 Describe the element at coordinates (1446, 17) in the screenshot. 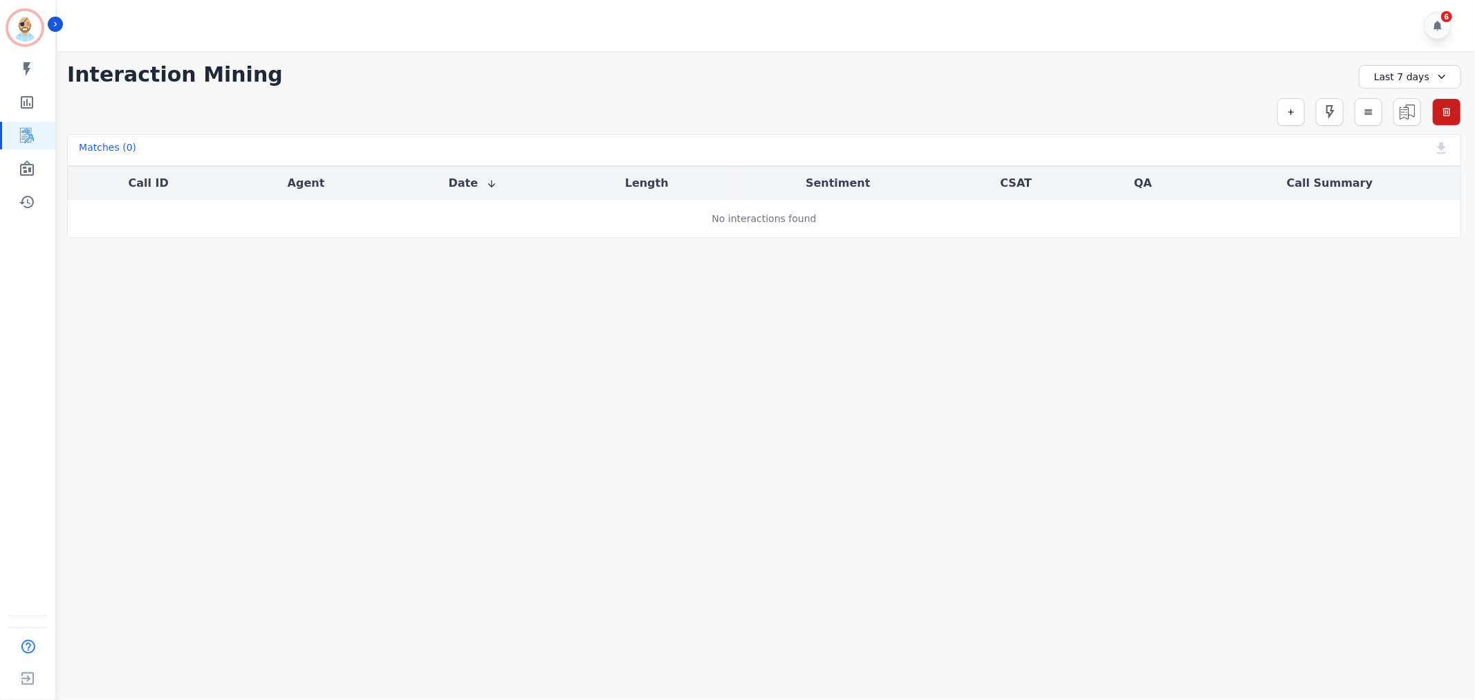

I see `div: 6` at that location.